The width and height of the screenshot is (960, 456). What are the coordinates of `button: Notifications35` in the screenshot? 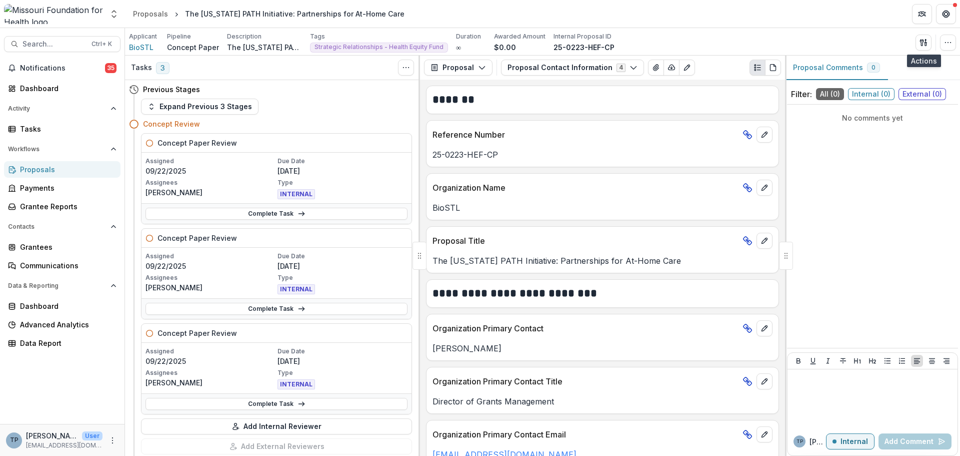 It's located at (62, 68).